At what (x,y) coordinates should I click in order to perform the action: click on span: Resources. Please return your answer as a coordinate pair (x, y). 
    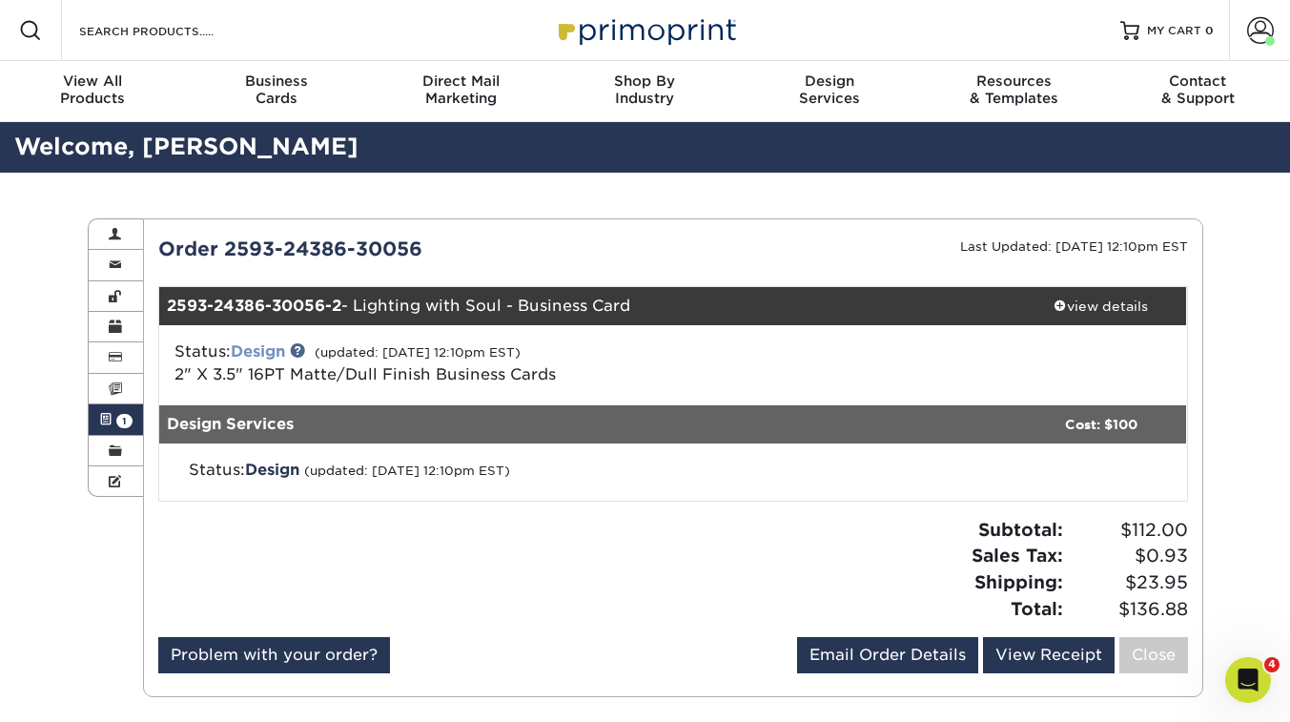
    Looking at the image, I should click on (1012, 81).